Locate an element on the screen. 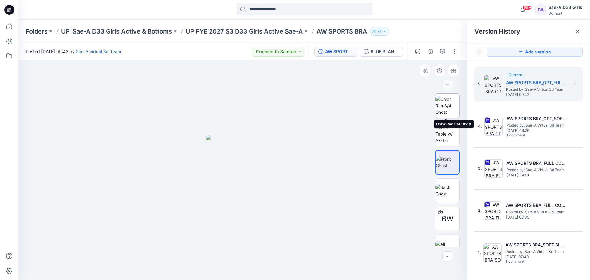 The height and width of the screenshot is (280, 590). span: 3. is located at coordinates (480, 169).